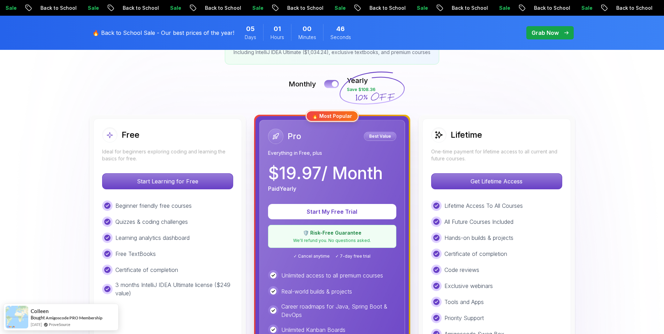 The image size is (664, 334). I want to click on span: 46 Seconds, so click(340, 29).